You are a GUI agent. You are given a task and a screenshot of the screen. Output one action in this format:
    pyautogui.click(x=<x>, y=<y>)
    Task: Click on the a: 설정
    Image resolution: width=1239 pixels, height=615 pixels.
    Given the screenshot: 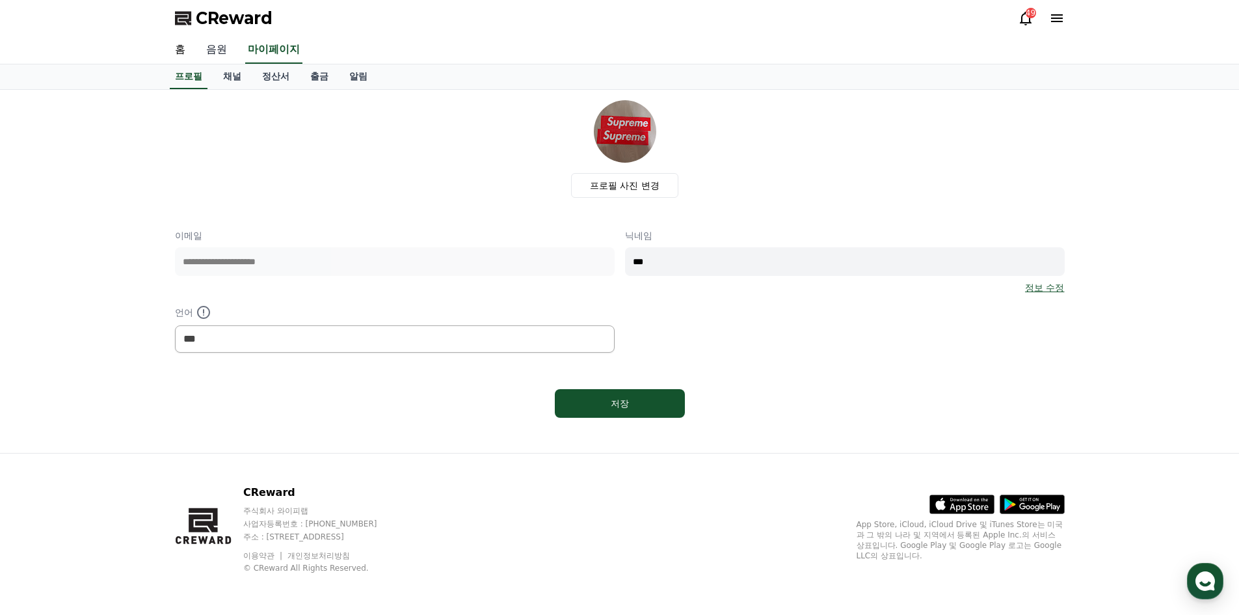 What is the action you would take?
    pyautogui.click(x=209, y=429)
    